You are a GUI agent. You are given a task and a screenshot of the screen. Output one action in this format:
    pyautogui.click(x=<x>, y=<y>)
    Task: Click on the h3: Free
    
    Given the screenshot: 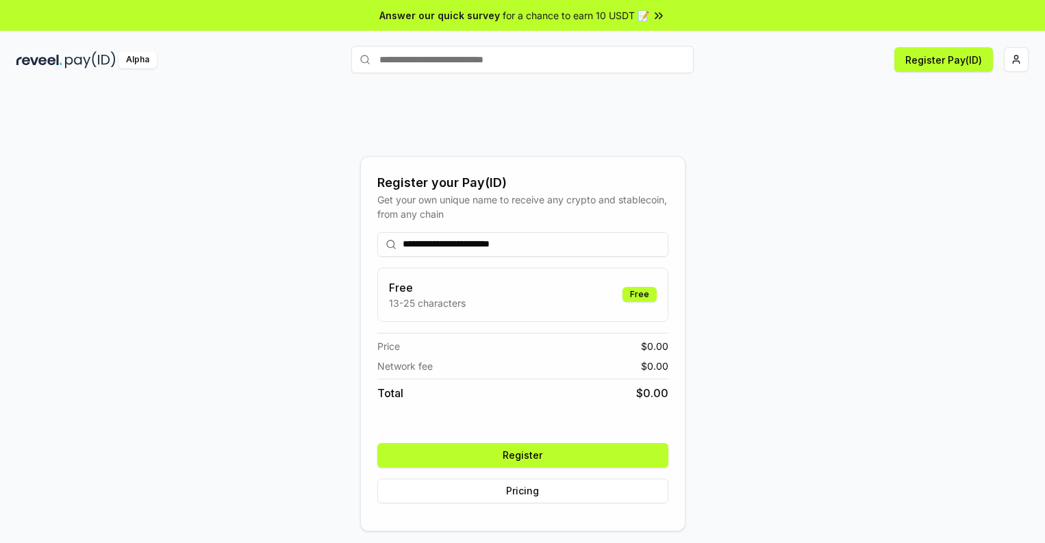 What is the action you would take?
    pyautogui.click(x=427, y=288)
    